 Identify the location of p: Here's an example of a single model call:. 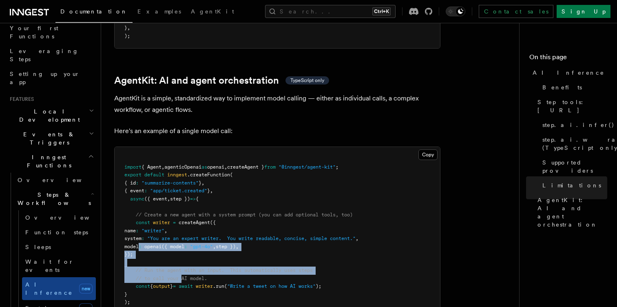
(277, 131).